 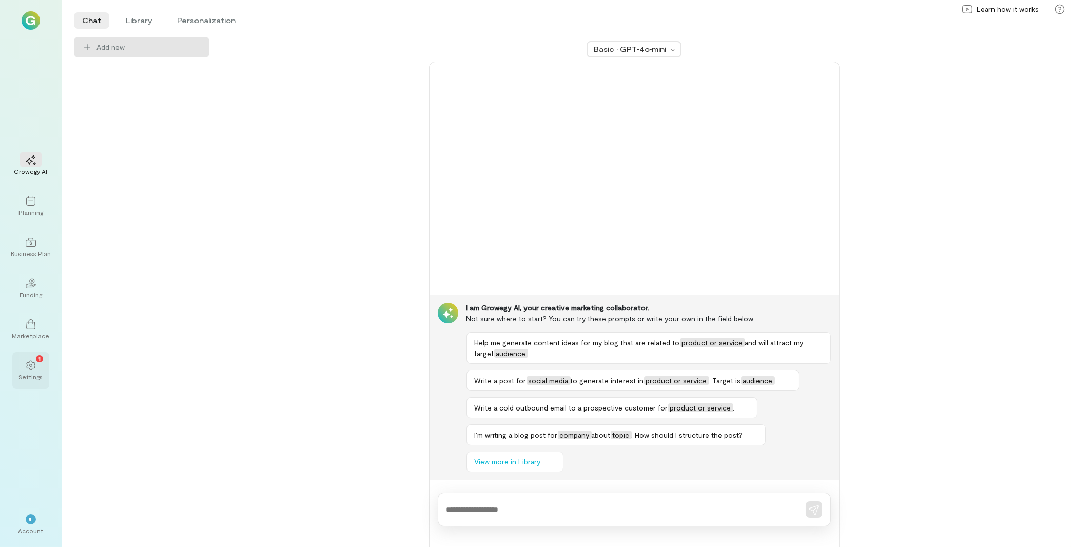 I want to click on div: Basic · GPT‑4o‑mini, so click(x=630, y=49).